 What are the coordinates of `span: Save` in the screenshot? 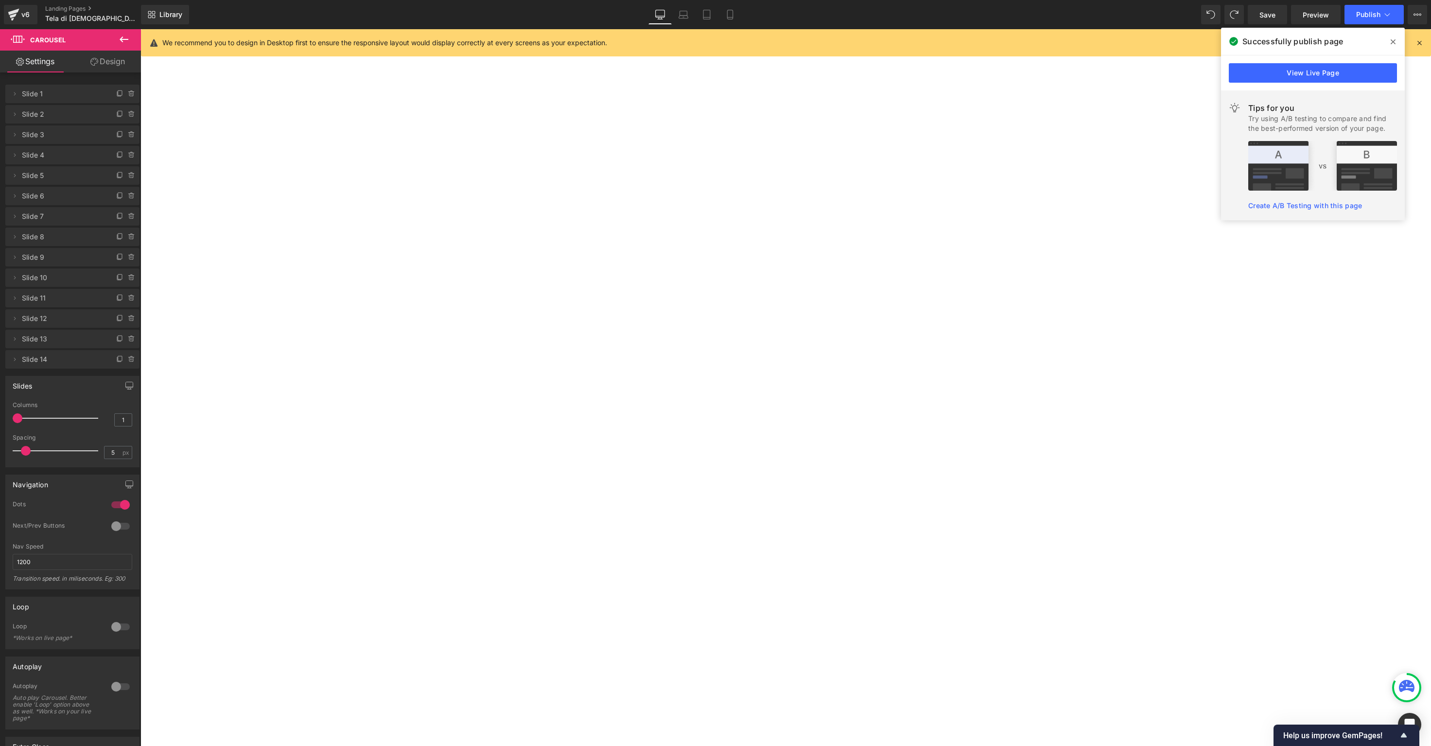 It's located at (1267, 15).